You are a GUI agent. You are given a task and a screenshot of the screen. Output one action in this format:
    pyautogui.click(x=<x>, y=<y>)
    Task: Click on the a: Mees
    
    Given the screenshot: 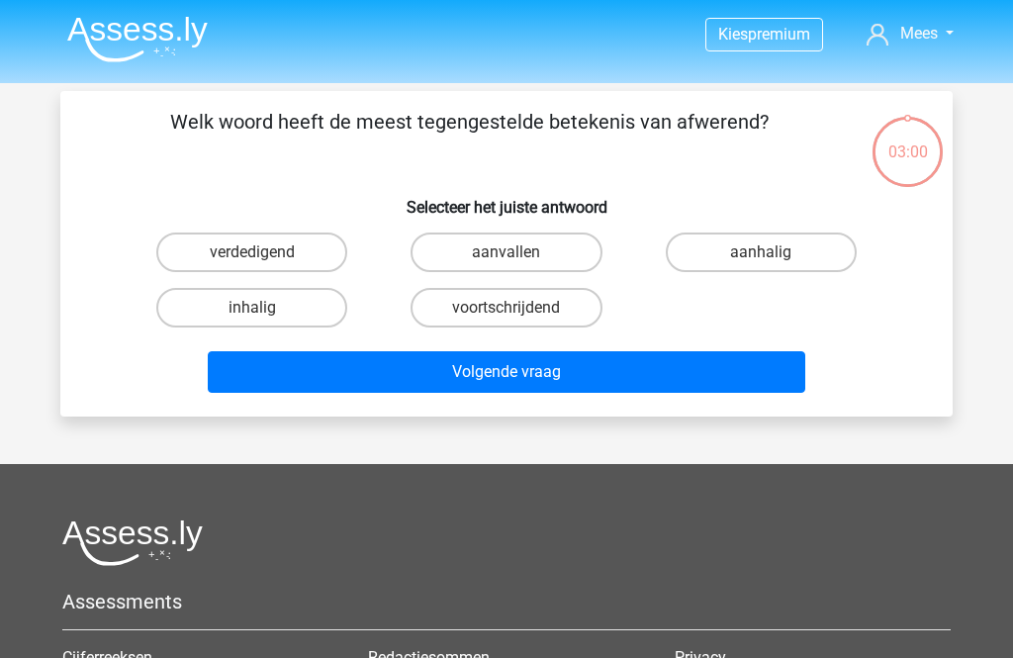 What is the action you would take?
    pyautogui.click(x=910, y=34)
    